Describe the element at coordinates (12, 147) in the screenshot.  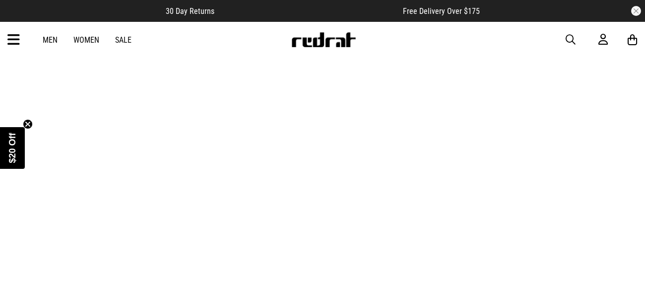
I see `span: $20 Off` at that location.